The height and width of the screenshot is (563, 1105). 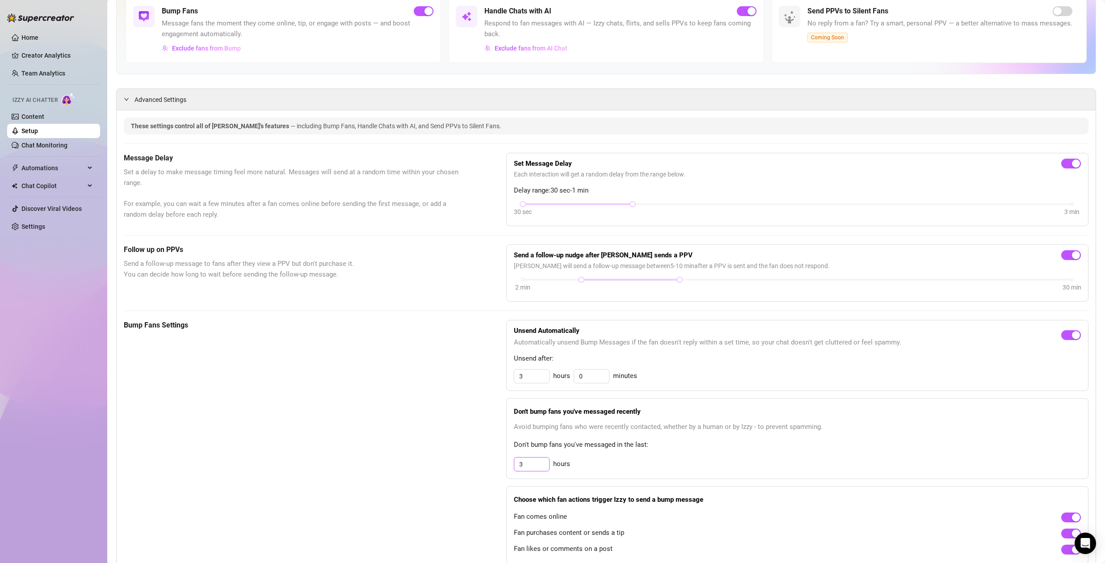 What do you see at coordinates (44, 145) in the screenshot?
I see `a: Chat Monitoring` at bounding box center [44, 145].